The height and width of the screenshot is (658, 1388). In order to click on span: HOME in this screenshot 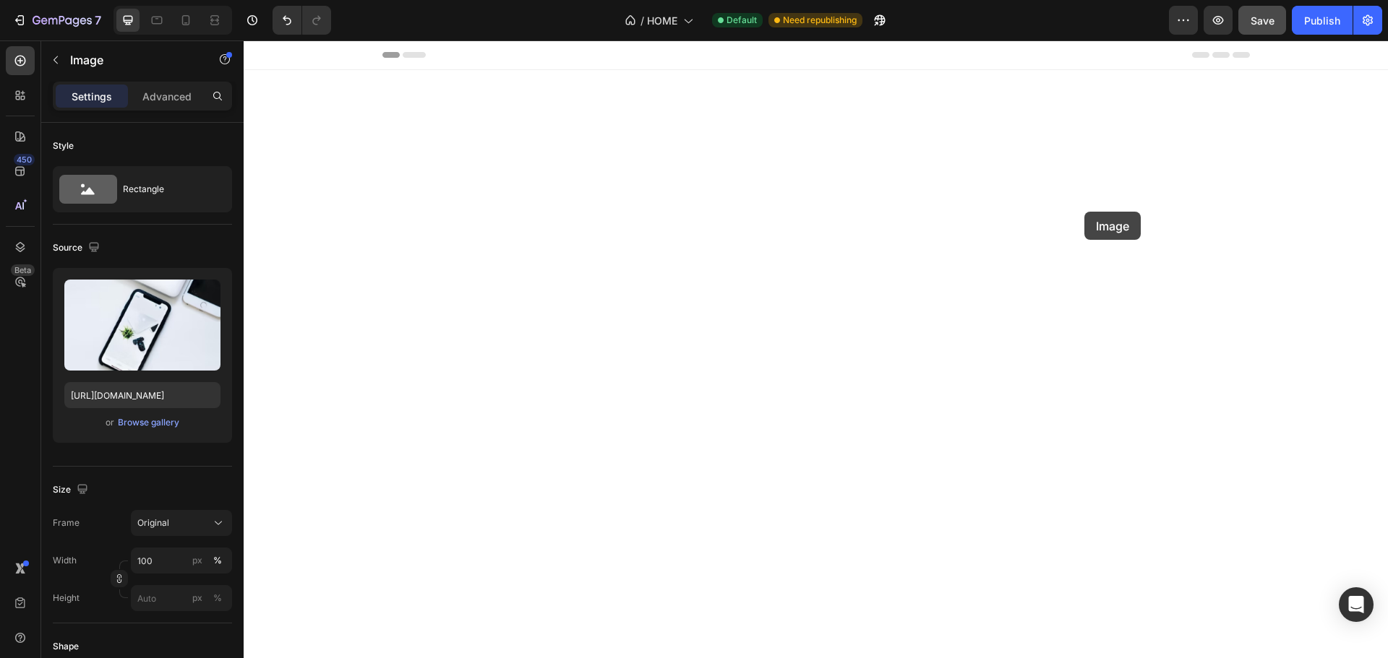, I will do `click(662, 20)`.